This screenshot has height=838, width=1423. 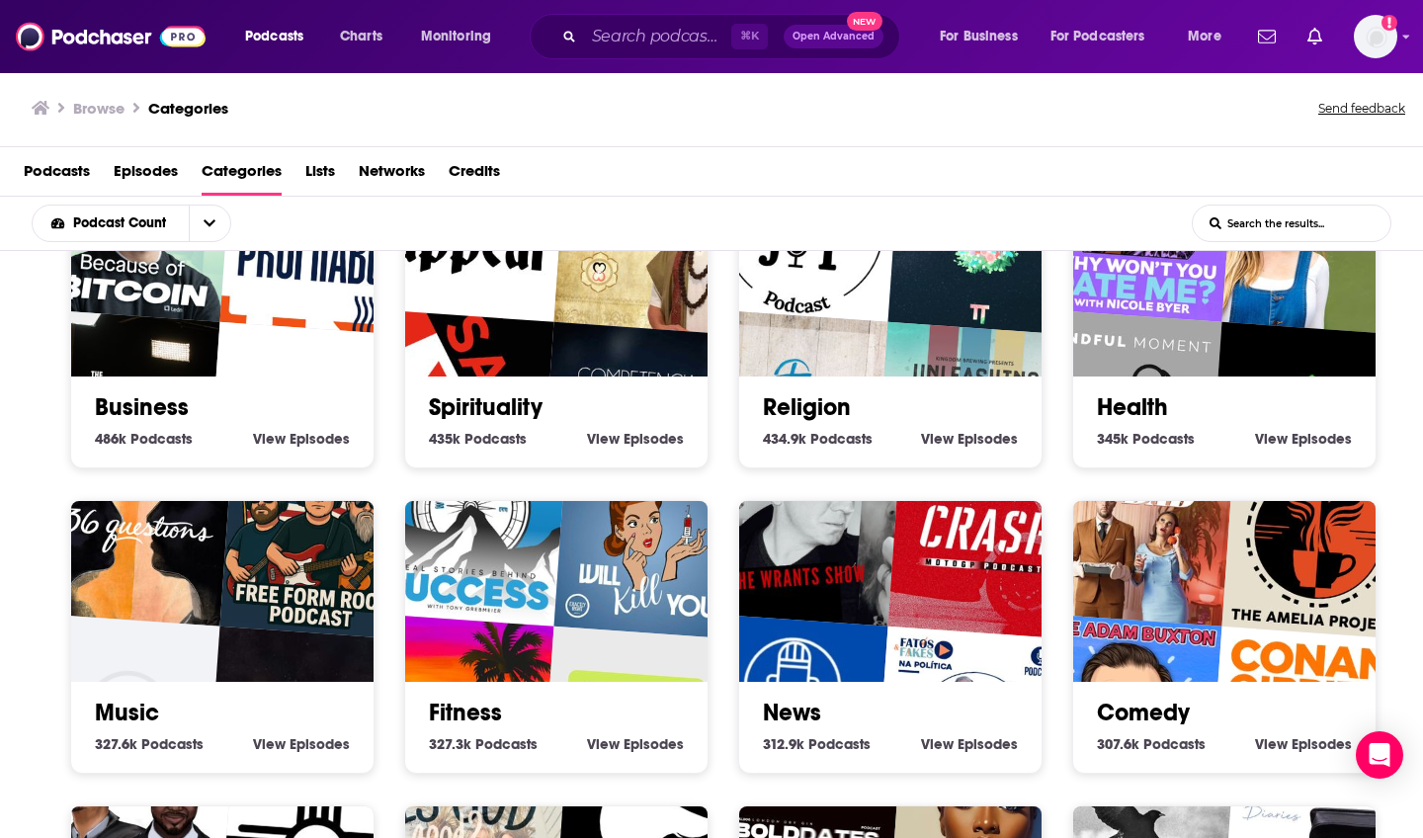 What do you see at coordinates (320, 175) in the screenshot?
I see `span: Lists` at bounding box center [320, 175].